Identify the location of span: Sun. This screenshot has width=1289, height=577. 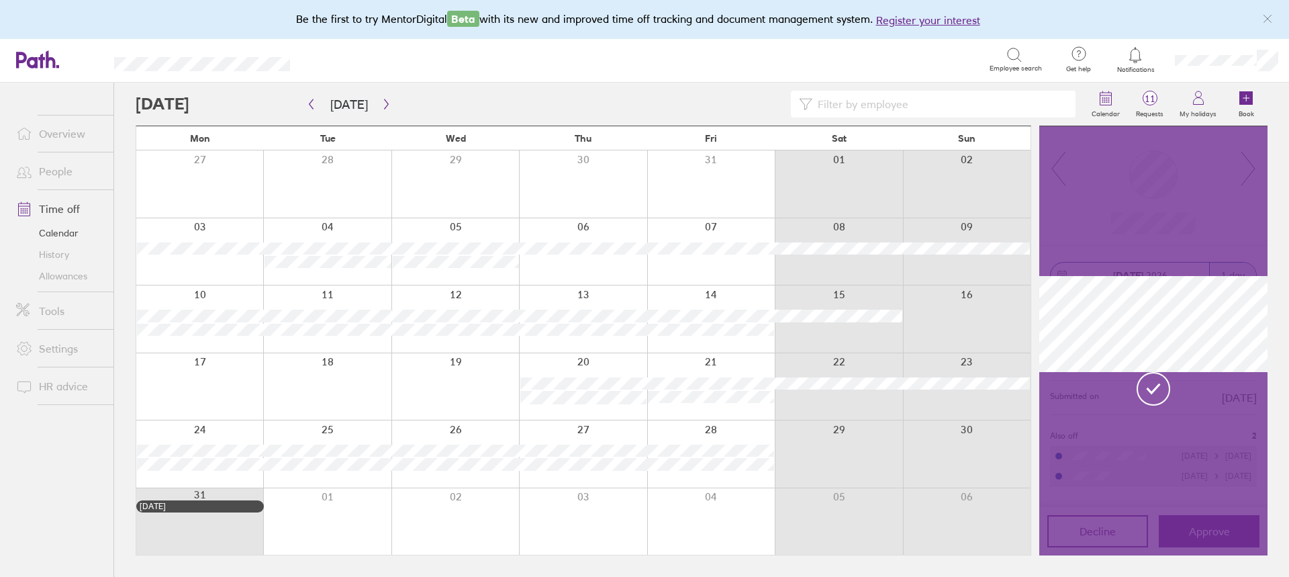
(967, 138).